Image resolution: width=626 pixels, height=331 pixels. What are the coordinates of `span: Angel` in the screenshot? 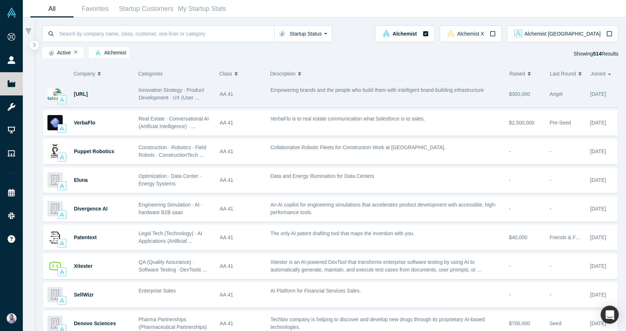 It's located at (556, 94).